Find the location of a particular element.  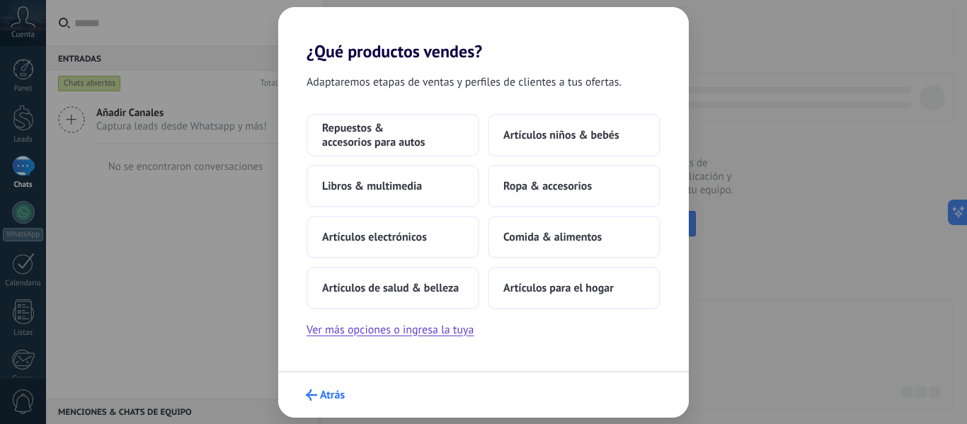

span: Repuestos & accesorios para autos is located at coordinates (393, 135).